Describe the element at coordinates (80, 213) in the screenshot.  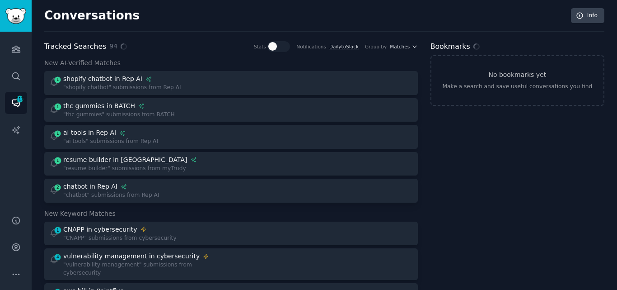
I see `span: New Keyword Matches` at that location.